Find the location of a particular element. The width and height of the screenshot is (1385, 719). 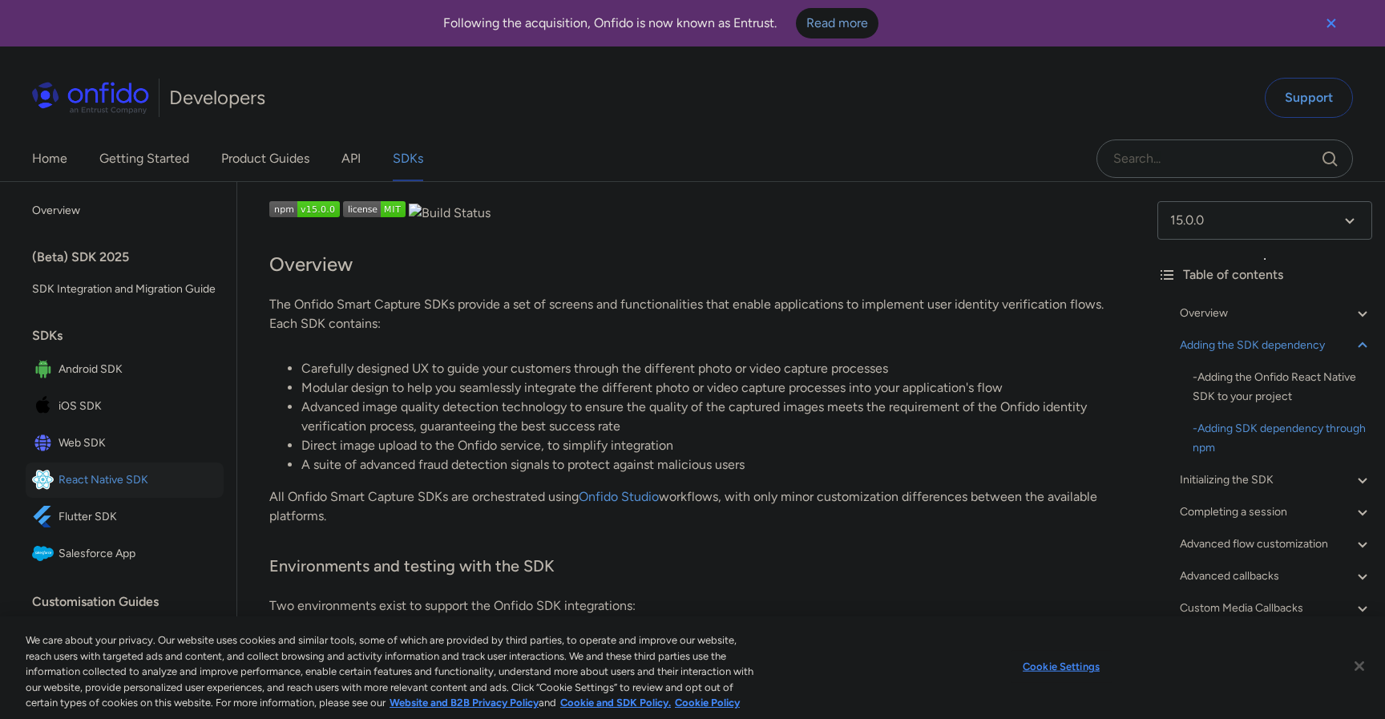

img: Onfido Logo is located at coordinates (91, 98).